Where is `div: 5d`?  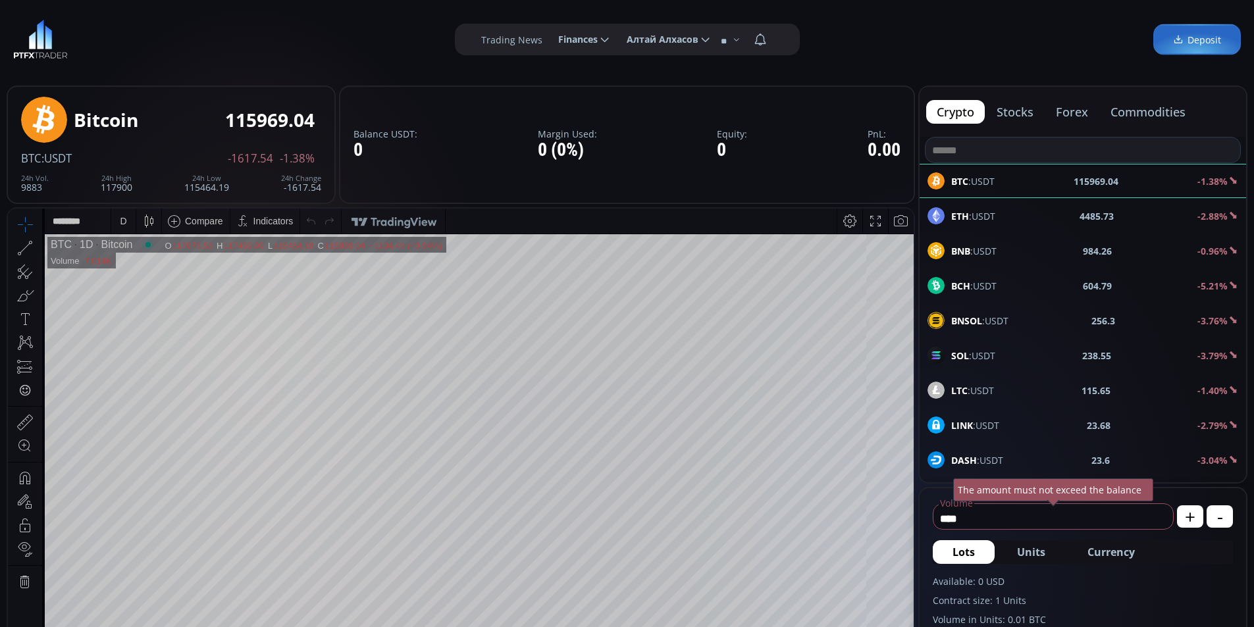
div: 5d is located at coordinates (135, 583).